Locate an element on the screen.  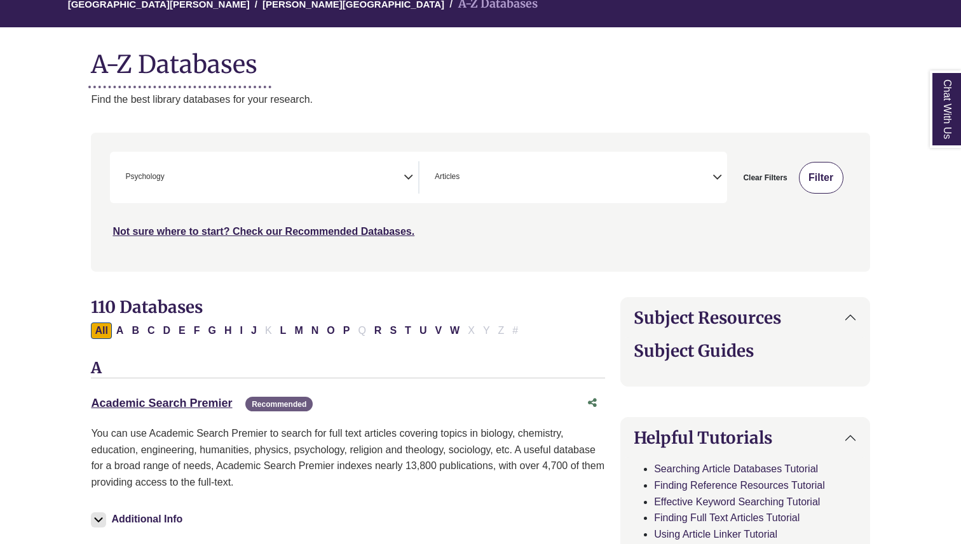
button: Filter Results R is located at coordinates (378, 331).